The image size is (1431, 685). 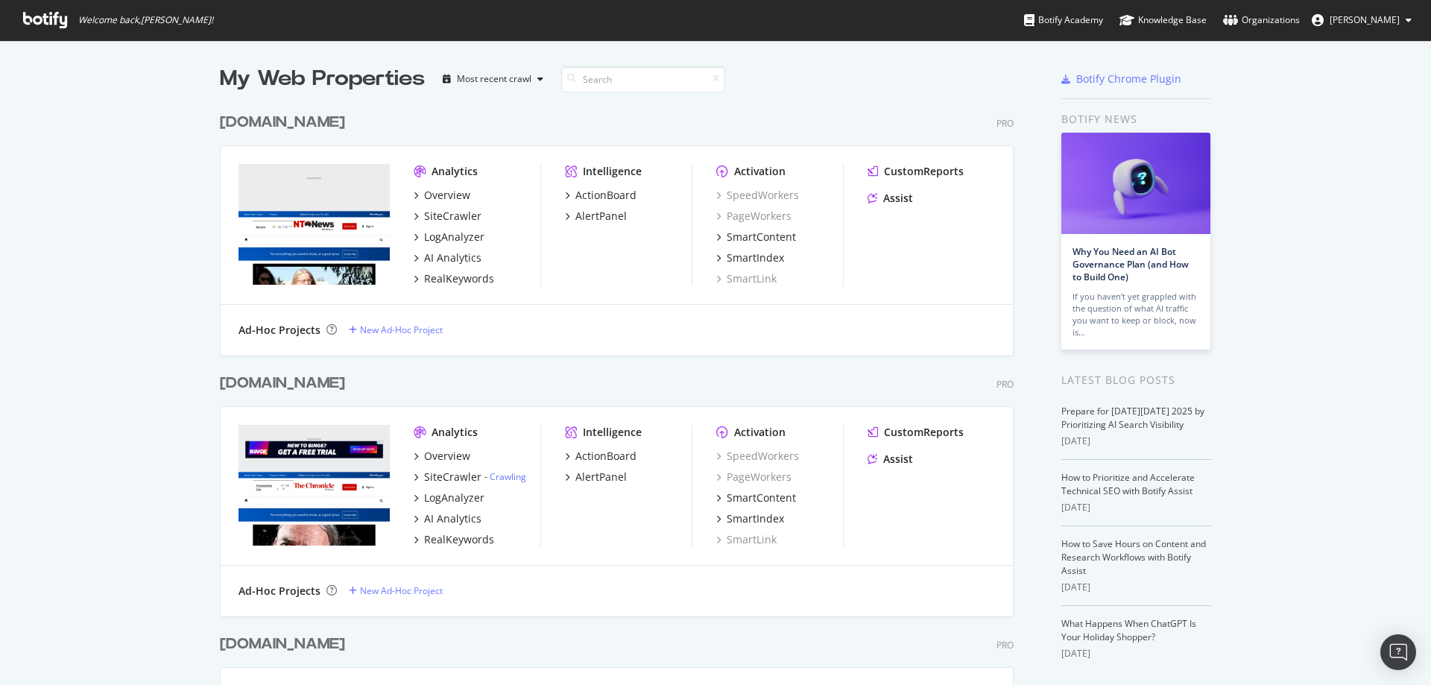 What do you see at coordinates (1136, 380) in the screenshot?
I see `div: Latest Blog Posts` at bounding box center [1136, 380].